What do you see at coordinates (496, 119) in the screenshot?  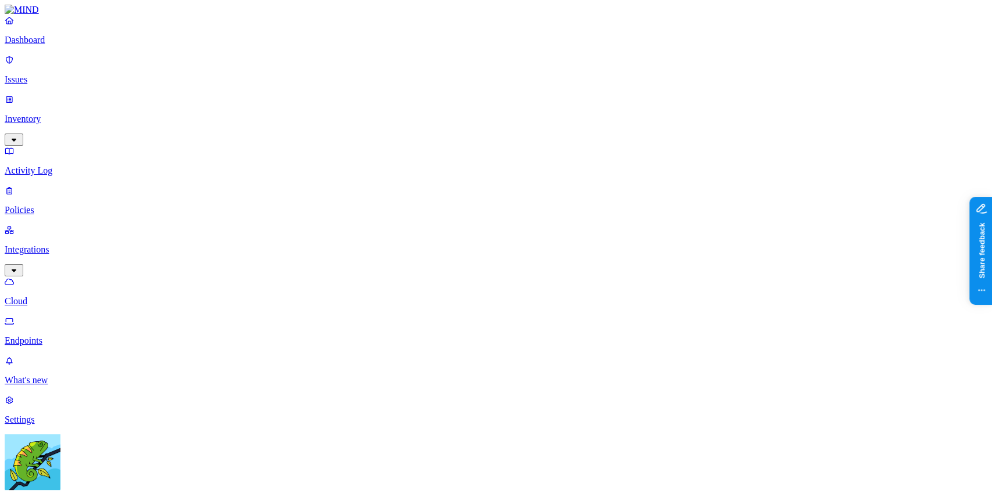 I see `p: Inventory` at bounding box center [496, 119].